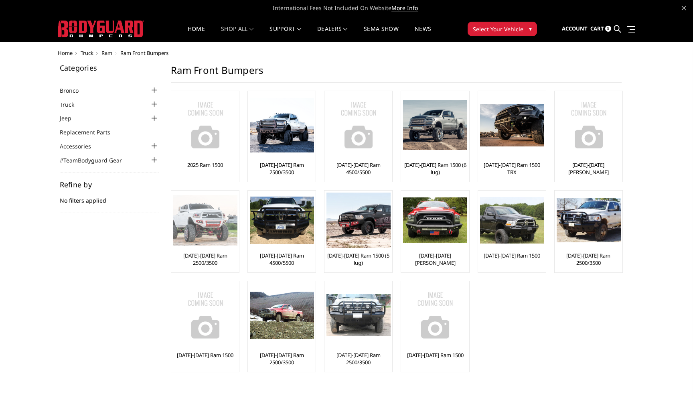 The height and width of the screenshot is (398, 693). I want to click on button: Select Your Vehicle, so click(502, 29).